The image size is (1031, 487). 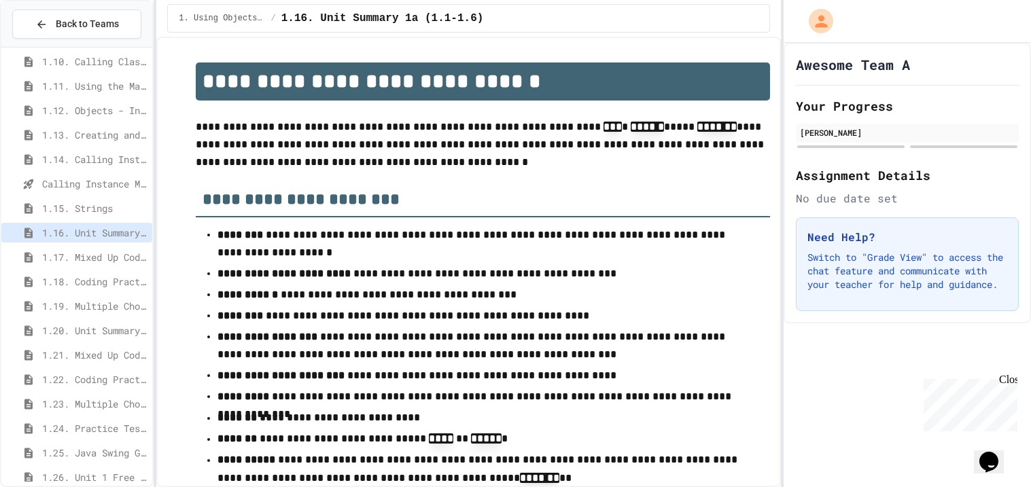 I want to click on span: 1.20. Unit Summary 1b (1.7-1.15), so click(x=94, y=330).